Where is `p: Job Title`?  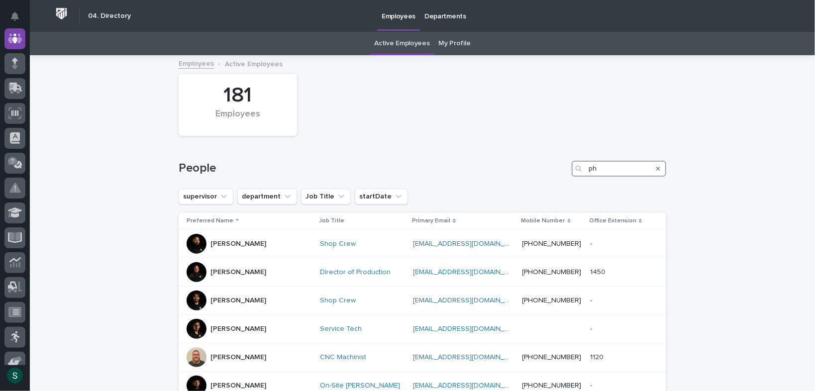
p: Job Title is located at coordinates (331, 221).